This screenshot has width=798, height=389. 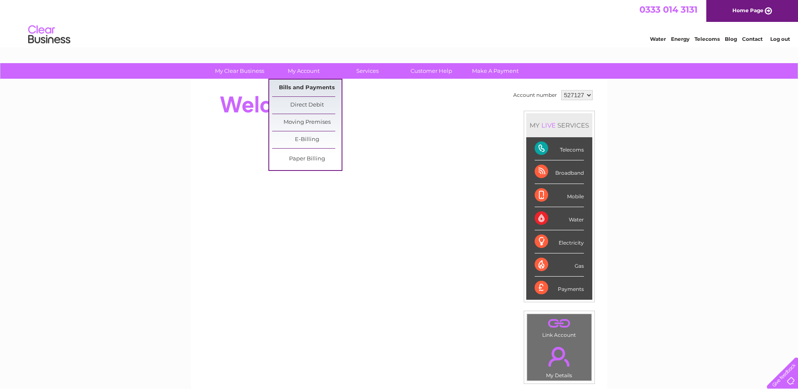 What do you see at coordinates (658, 39) in the screenshot?
I see `a: Water` at bounding box center [658, 39].